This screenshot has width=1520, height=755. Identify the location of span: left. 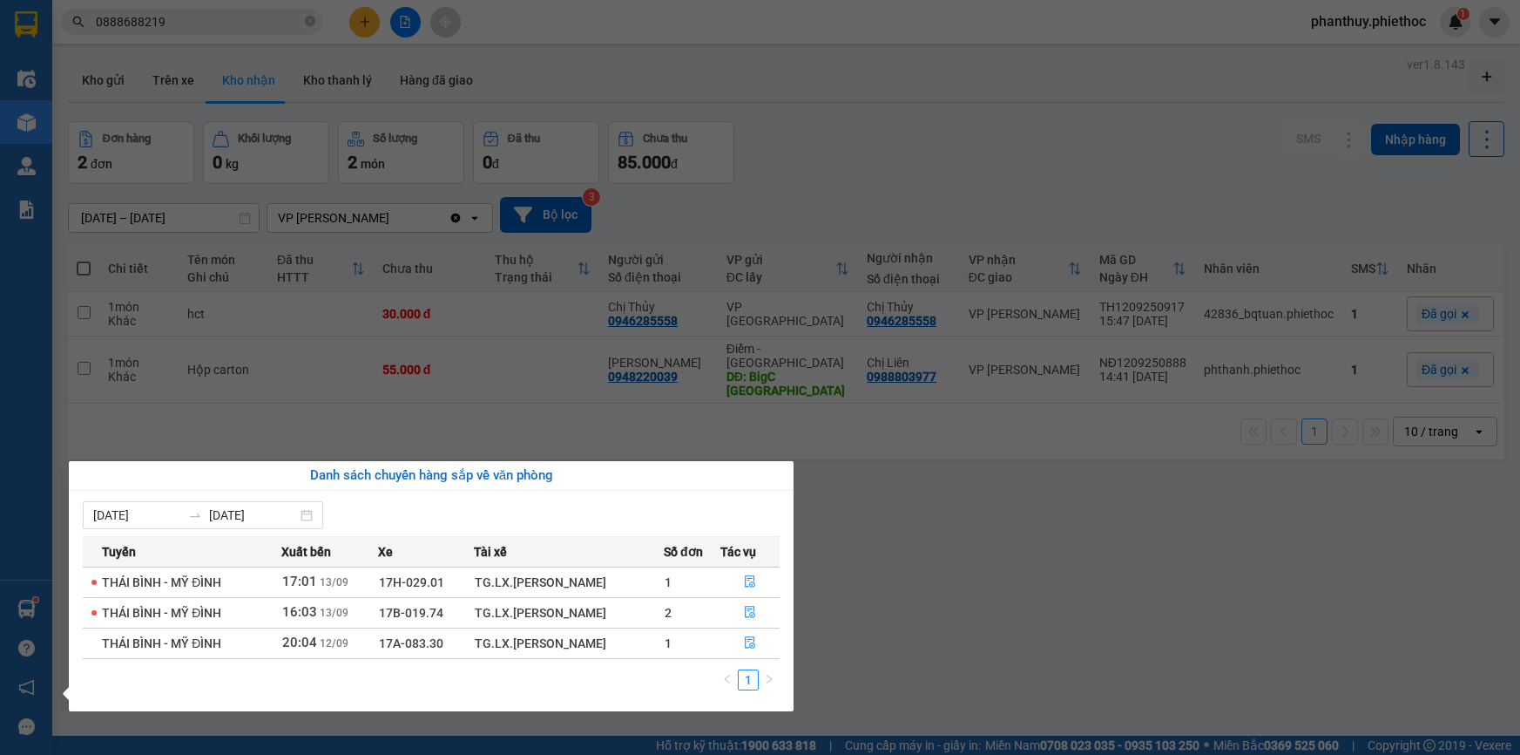
(728, 679).